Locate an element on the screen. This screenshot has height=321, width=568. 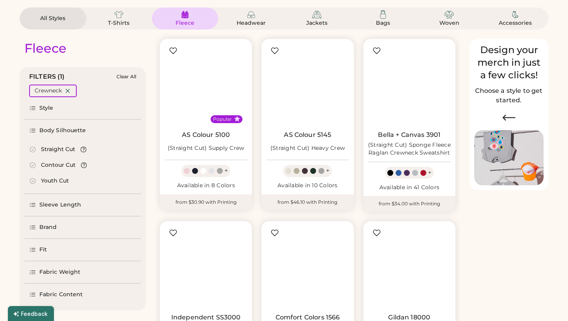
div: (Straight Cut) Sponge Fleece Raglan Crewneck Sweatshirt is located at coordinates (409, 149).